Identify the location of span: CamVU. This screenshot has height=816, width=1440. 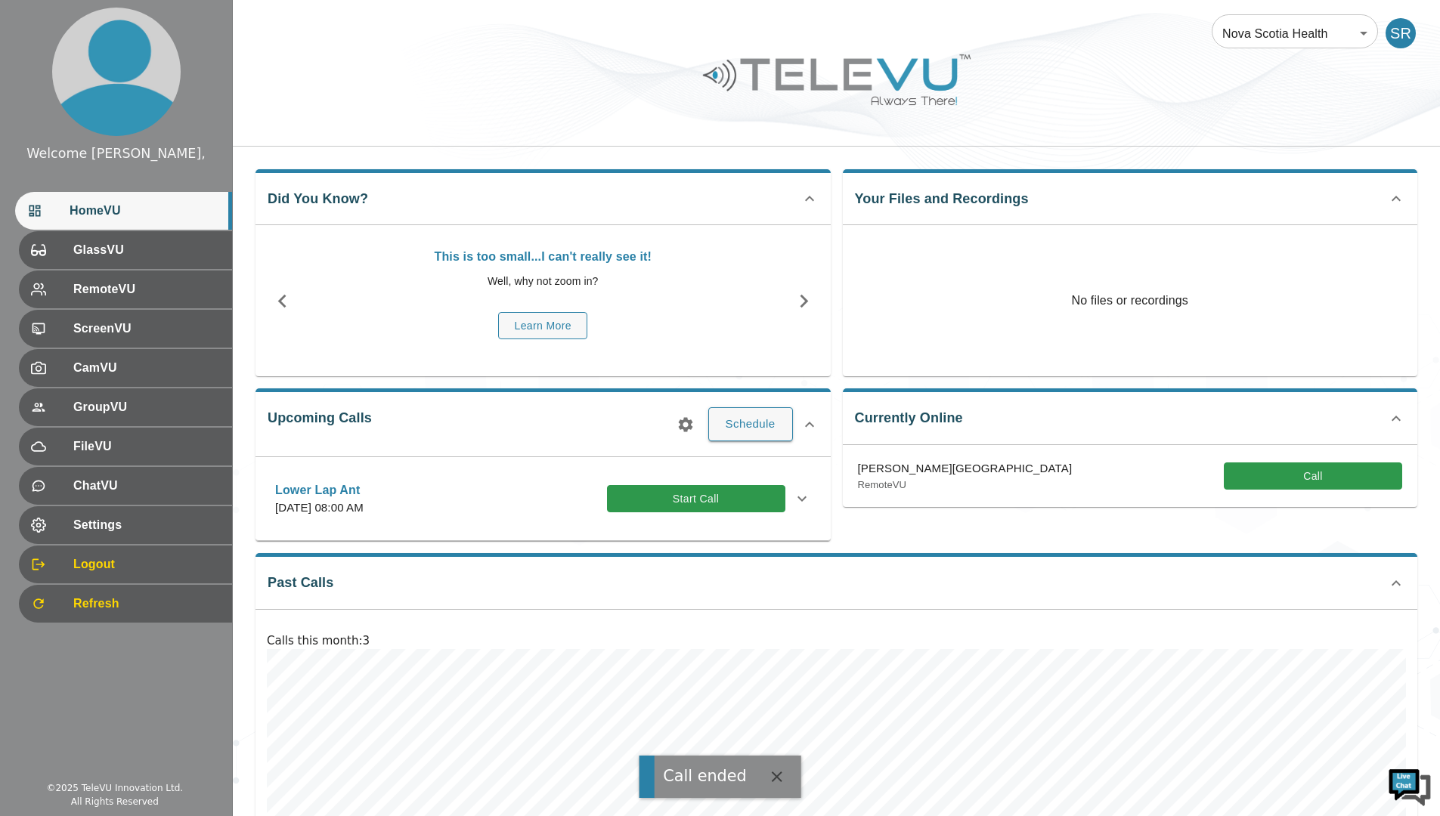
(147, 368).